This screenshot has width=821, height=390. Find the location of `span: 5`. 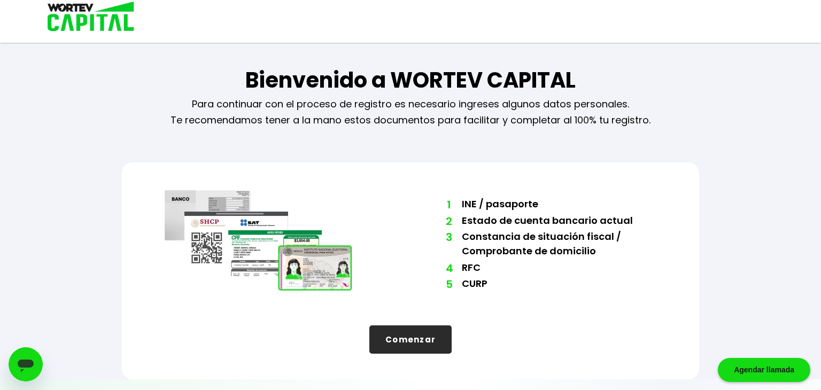

span: 5 is located at coordinates (448, 284).